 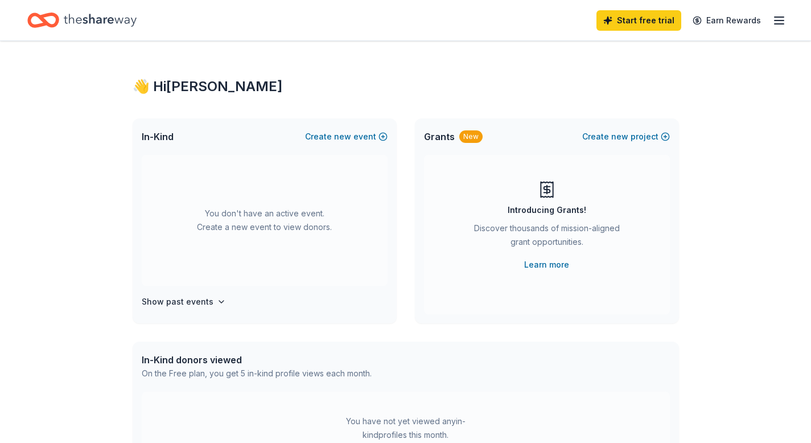 What do you see at coordinates (727, 20) in the screenshot?
I see `a: Earn Rewards` at bounding box center [727, 20].